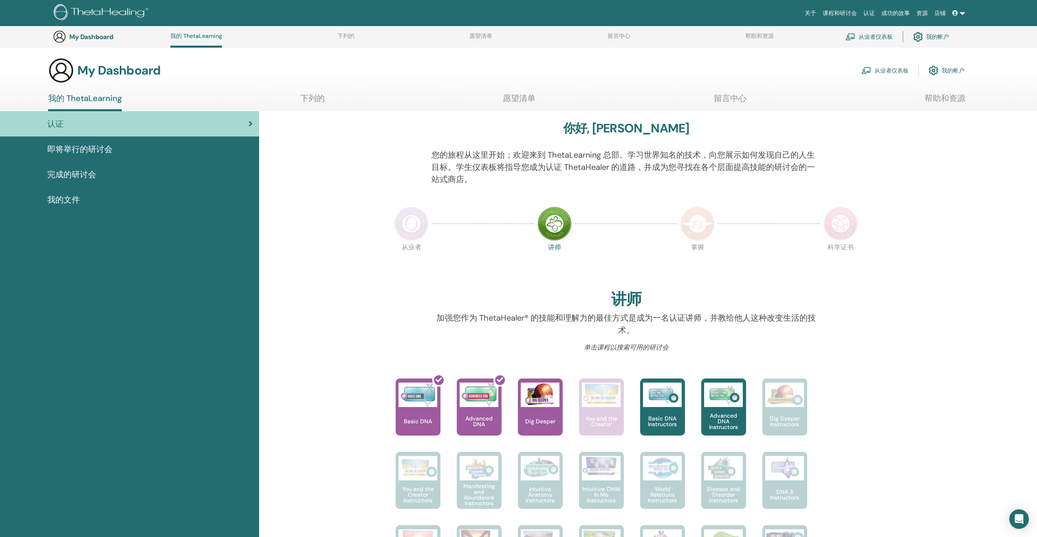 This screenshot has height=537, width=1037. What do you see at coordinates (540, 488) in the screenshot?
I see `a: Intuitive Anatomy Instructors Intuitive Anatomy Instructors` at bounding box center [540, 488].